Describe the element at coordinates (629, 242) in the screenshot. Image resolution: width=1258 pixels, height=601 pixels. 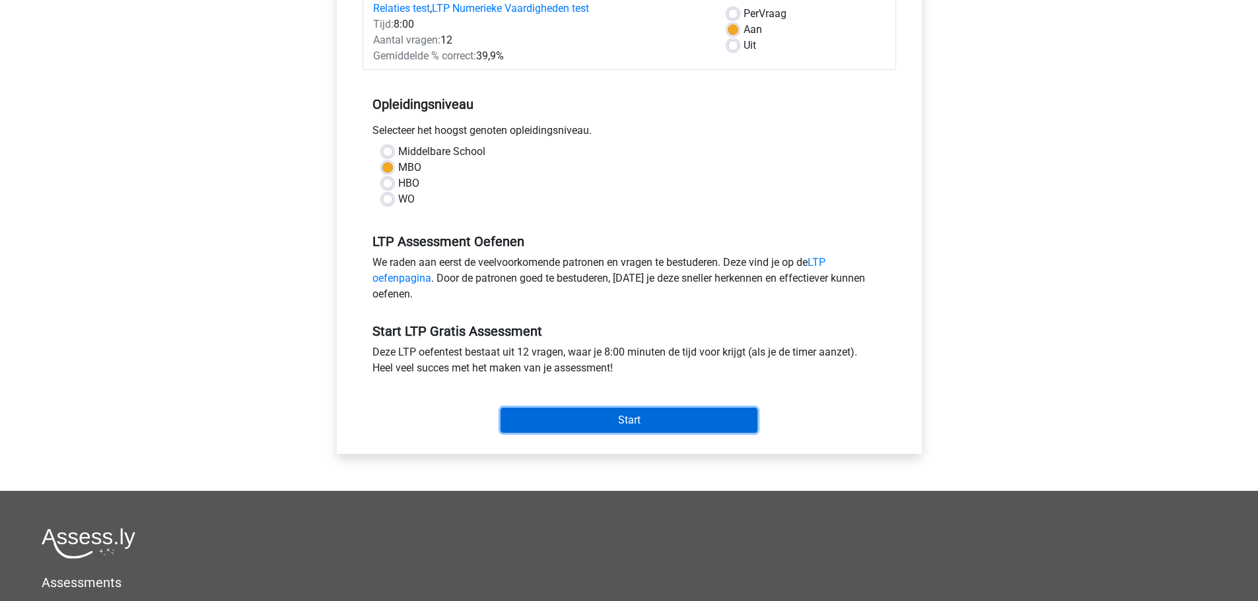
I see `h5: LTP Assessment Oefenen` at that location.